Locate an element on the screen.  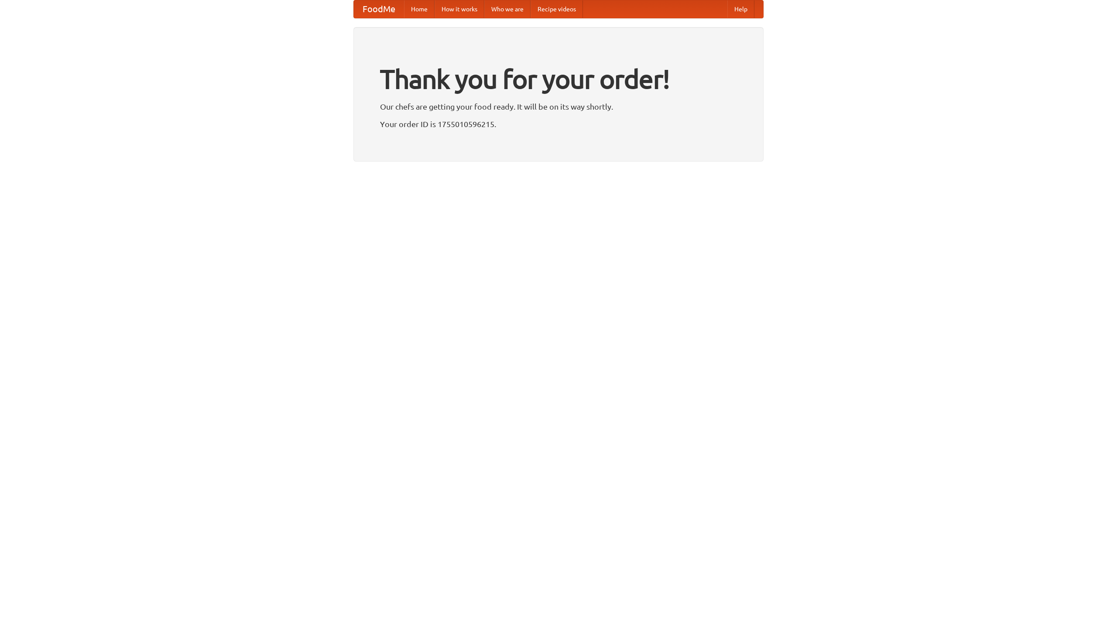
a: Home is located at coordinates (419, 9).